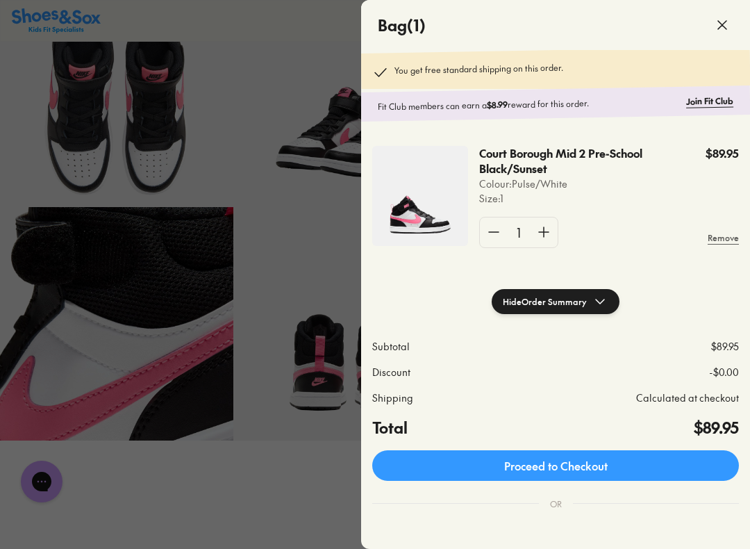 The image size is (750, 549). Describe the element at coordinates (390, 427) in the screenshot. I see `h4: Total` at that location.